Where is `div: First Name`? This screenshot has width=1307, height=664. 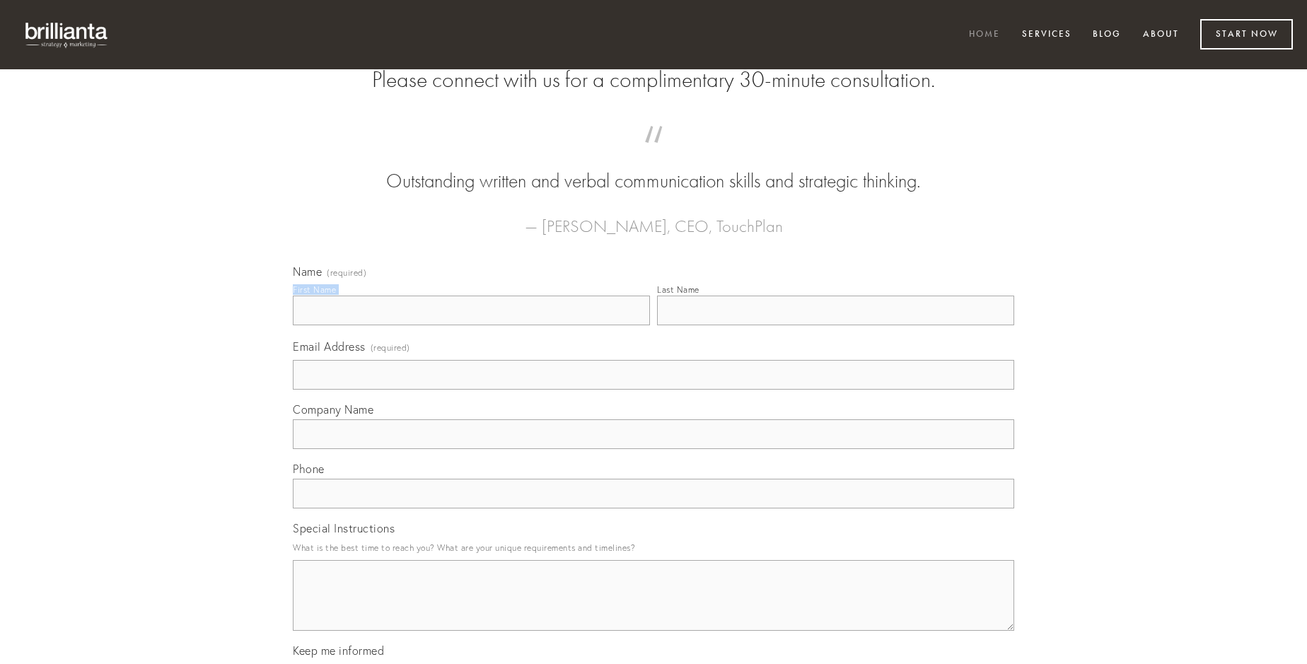 div: First Name is located at coordinates (314, 289).